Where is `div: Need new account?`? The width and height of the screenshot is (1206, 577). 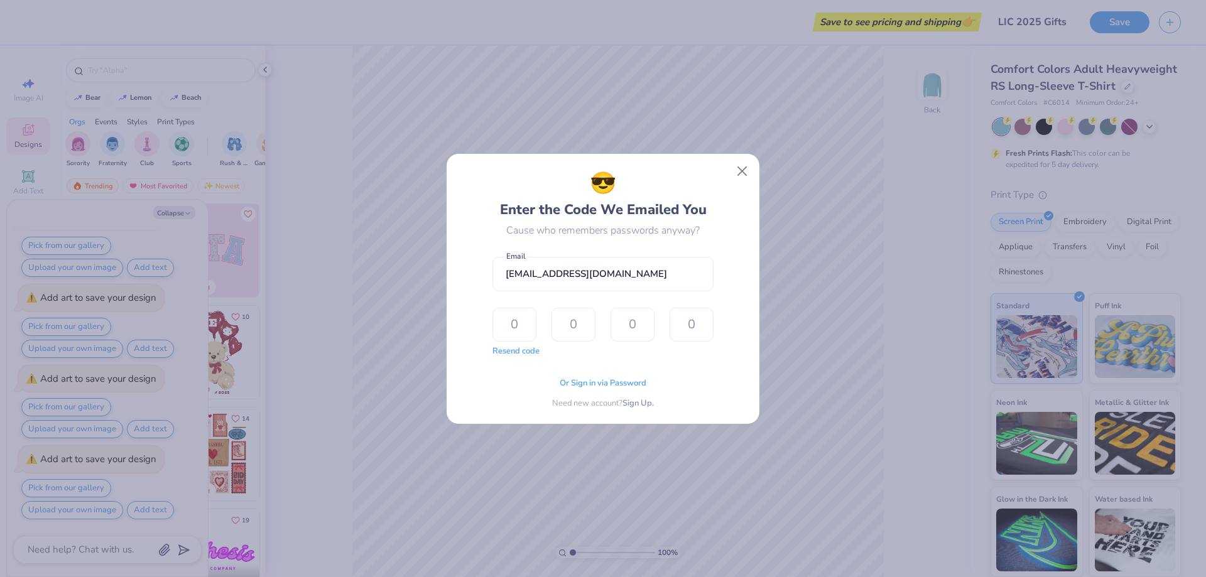
div: Need new account? is located at coordinates (603, 404).